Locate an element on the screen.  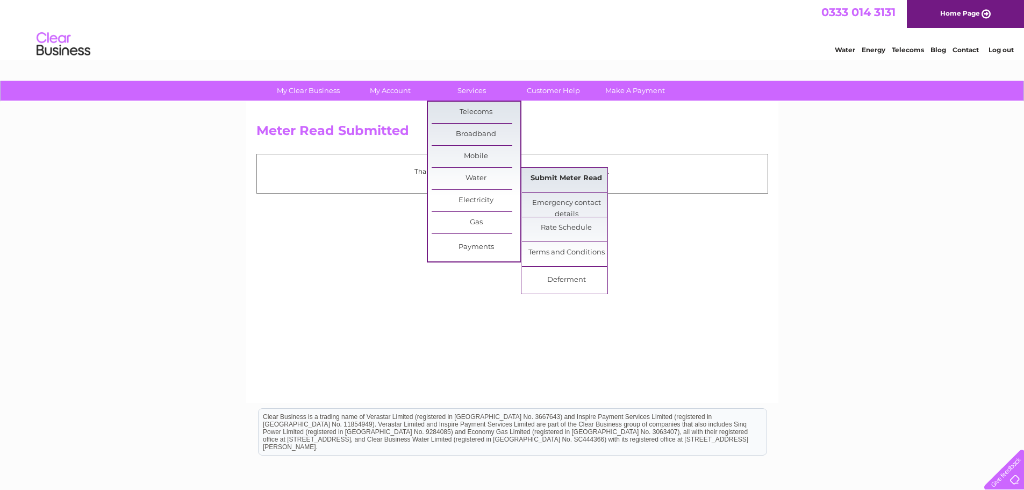
a: Broadband is located at coordinates (476, 134).